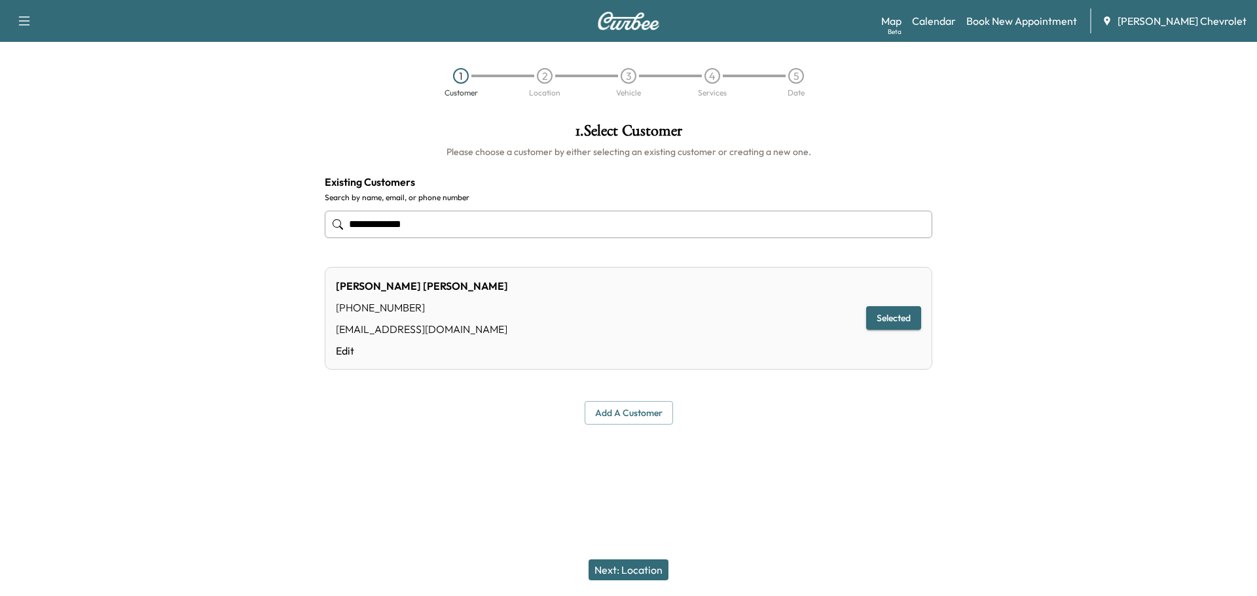 This screenshot has width=1257, height=596. Describe the element at coordinates (628, 21) in the screenshot. I see `img: Curbee Logo` at that location.